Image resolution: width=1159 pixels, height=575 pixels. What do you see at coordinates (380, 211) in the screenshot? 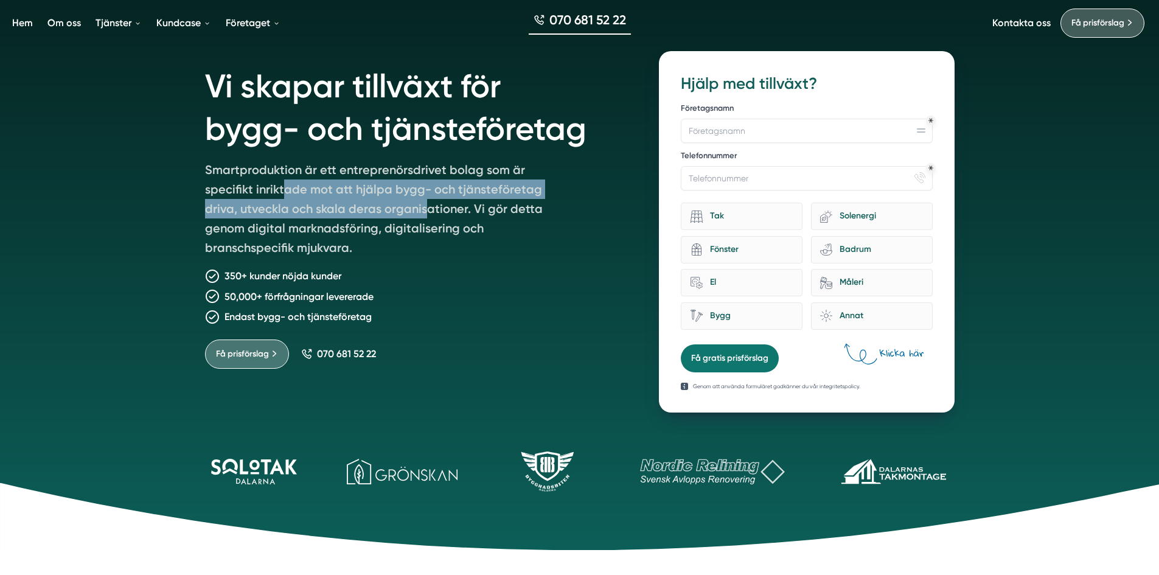
I see `p: Smartproduktion är ett entreprenörsdrivet bolag som är specifikt inriktade mot att hjälpa bygg- o...` at bounding box center [380, 211].